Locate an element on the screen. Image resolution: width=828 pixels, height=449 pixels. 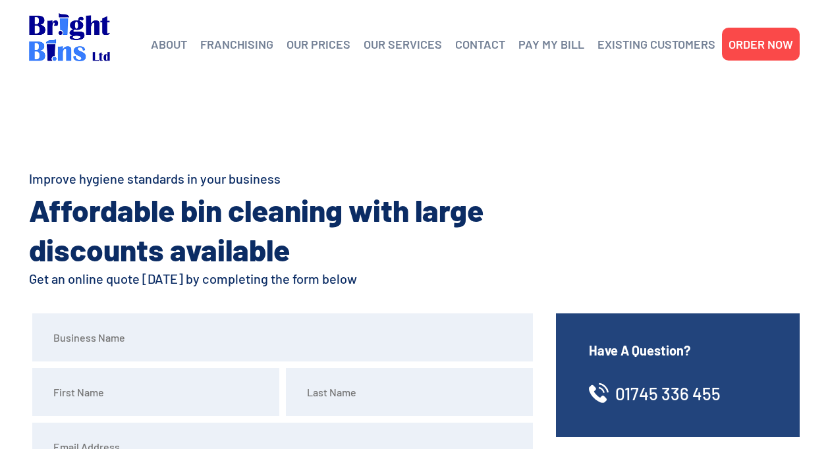
a: EXISTING CUSTOMERS is located at coordinates (656, 44).